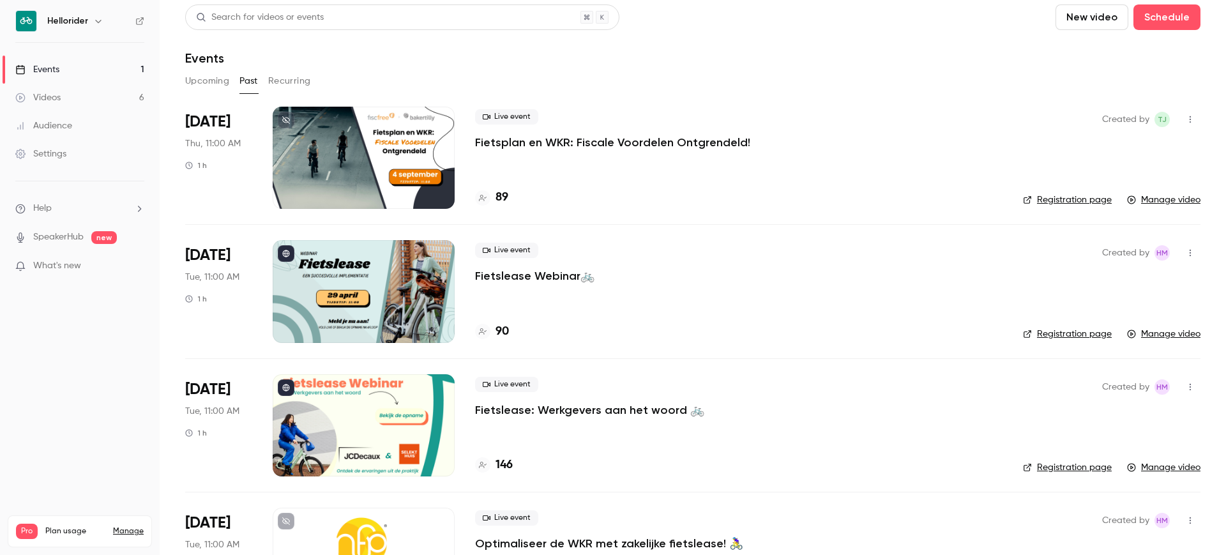 This screenshot has height=555, width=1226. Describe the element at coordinates (502, 332) in the screenshot. I see `h4: 90` at that location.